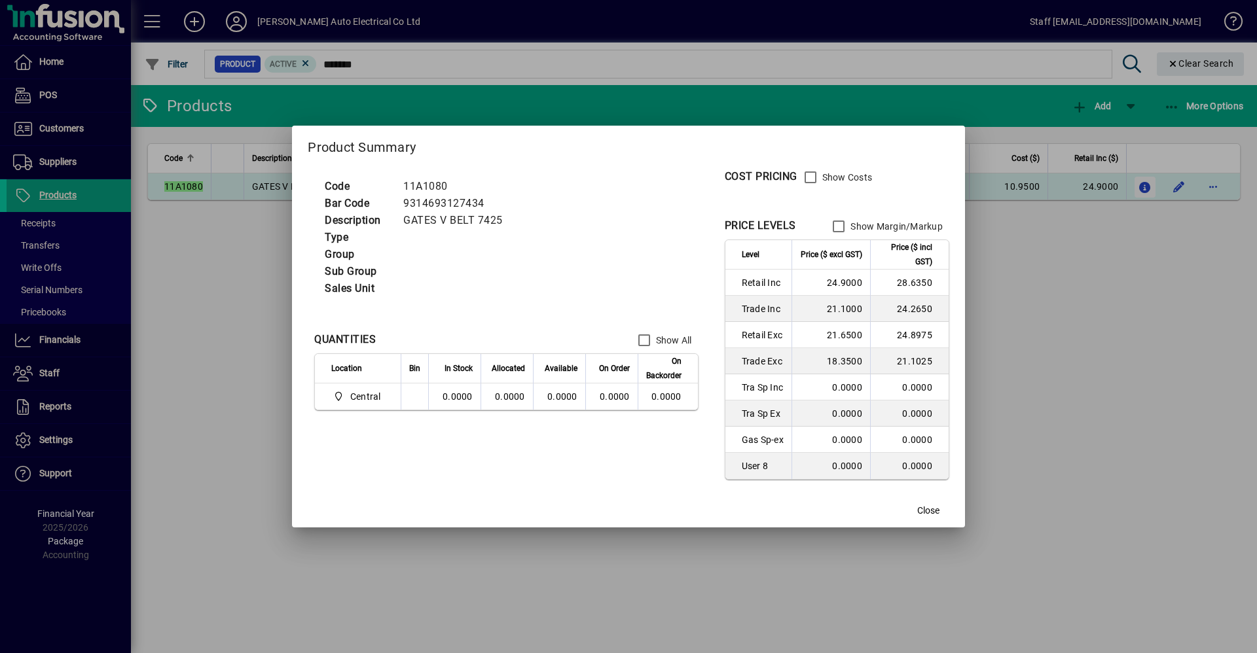 The image size is (1257, 653). I want to click on td: 11A1080, so click(458, 187).